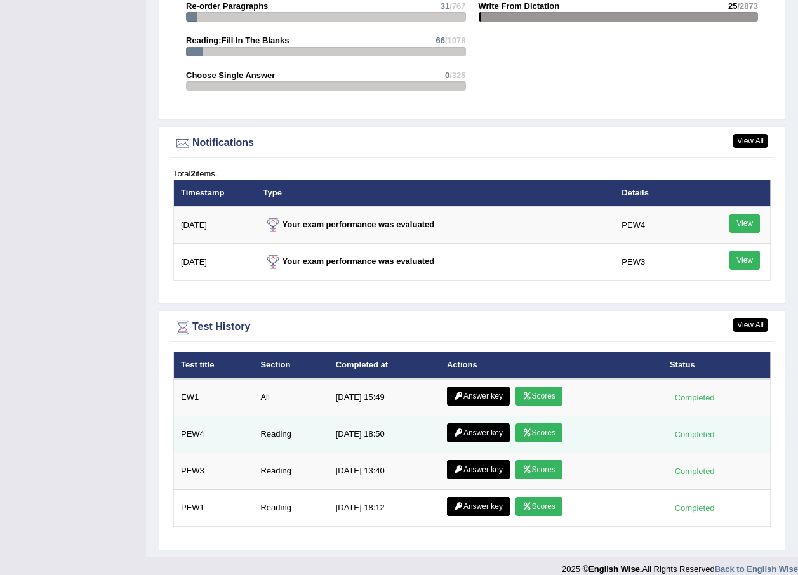 Image resolution: width=798 pixels, height=575 pixels. I want to click on span: 31, so click(445, 6).